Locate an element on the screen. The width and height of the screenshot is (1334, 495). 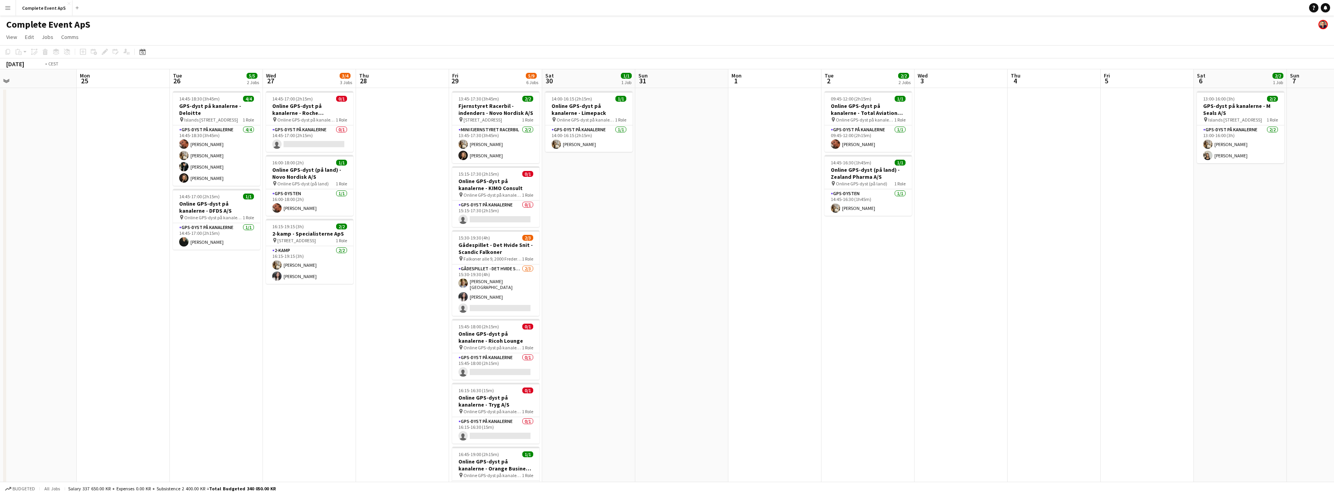
div: CEST is located at coordinates (53, 63).